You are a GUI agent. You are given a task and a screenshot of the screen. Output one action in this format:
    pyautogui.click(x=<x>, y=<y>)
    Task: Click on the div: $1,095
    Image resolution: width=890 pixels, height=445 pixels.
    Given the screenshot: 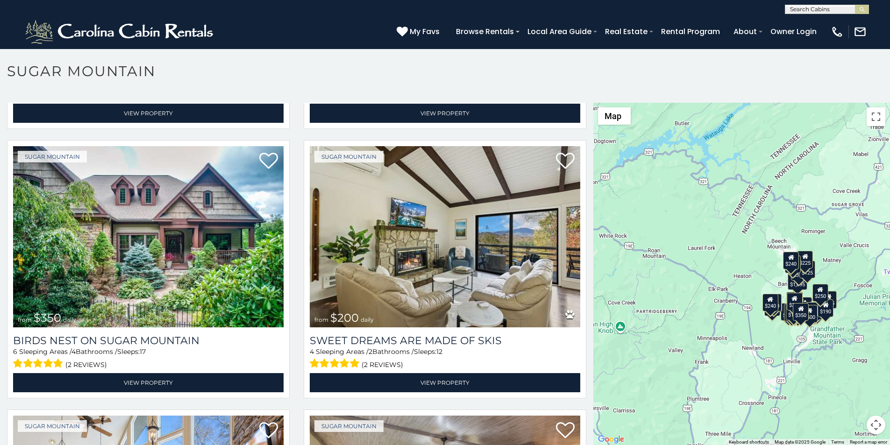 What is the action you would take?
    pyautogui.click(x=797, y=281)
    